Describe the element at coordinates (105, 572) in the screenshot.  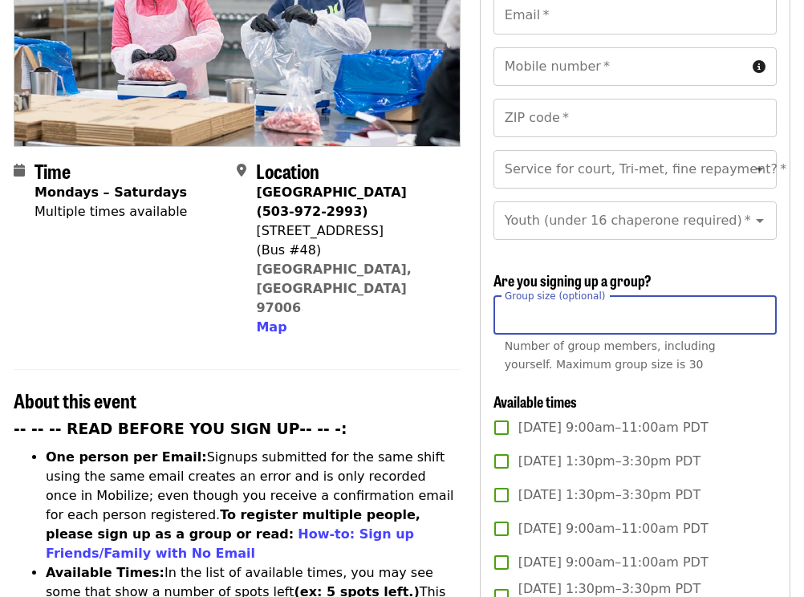
I see `strong: Available Times:` at that location.